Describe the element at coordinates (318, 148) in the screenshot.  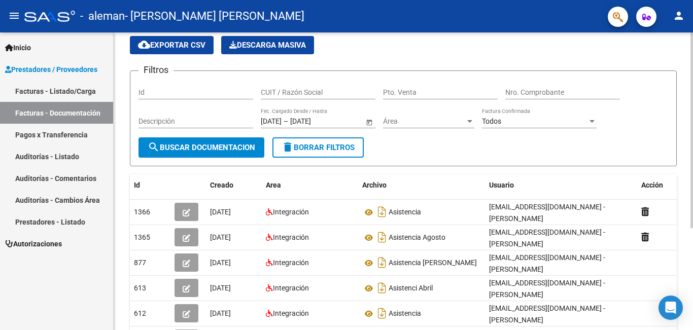
I see `button: Borrar Filtros` at that location.